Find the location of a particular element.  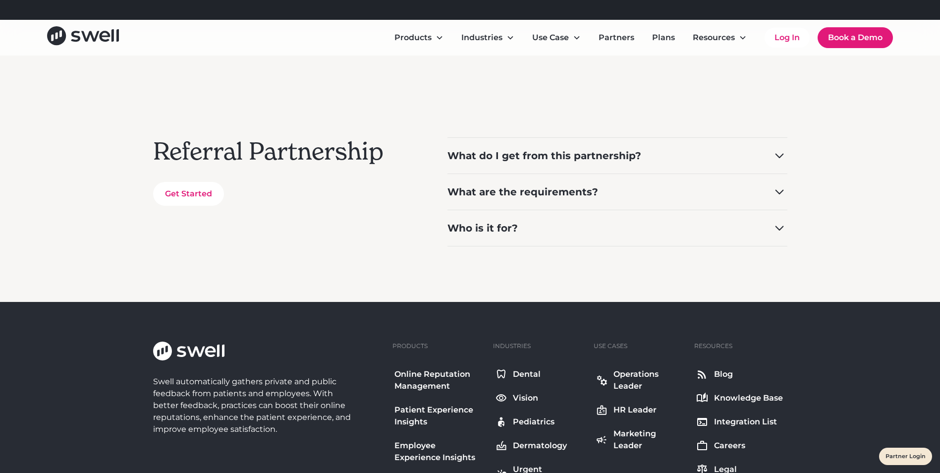

div: Operations Leader is located at coordinates (649, 380).